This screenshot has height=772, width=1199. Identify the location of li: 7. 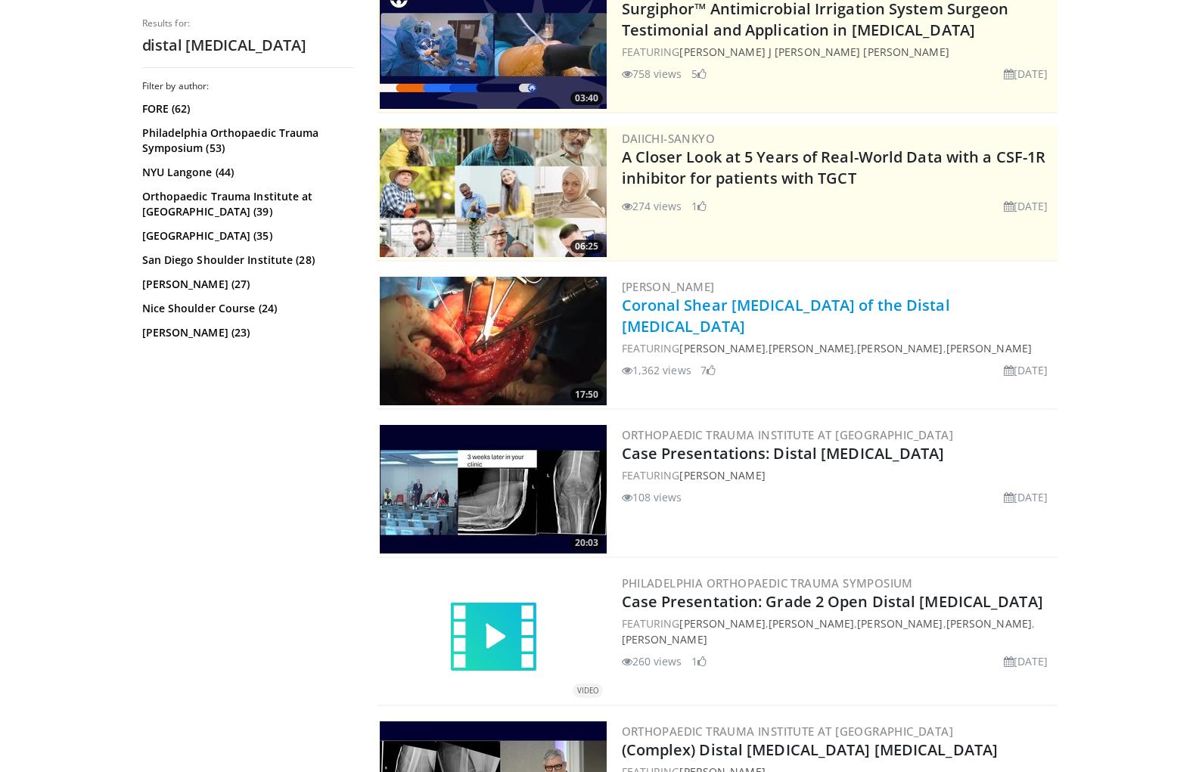
(708, 370).